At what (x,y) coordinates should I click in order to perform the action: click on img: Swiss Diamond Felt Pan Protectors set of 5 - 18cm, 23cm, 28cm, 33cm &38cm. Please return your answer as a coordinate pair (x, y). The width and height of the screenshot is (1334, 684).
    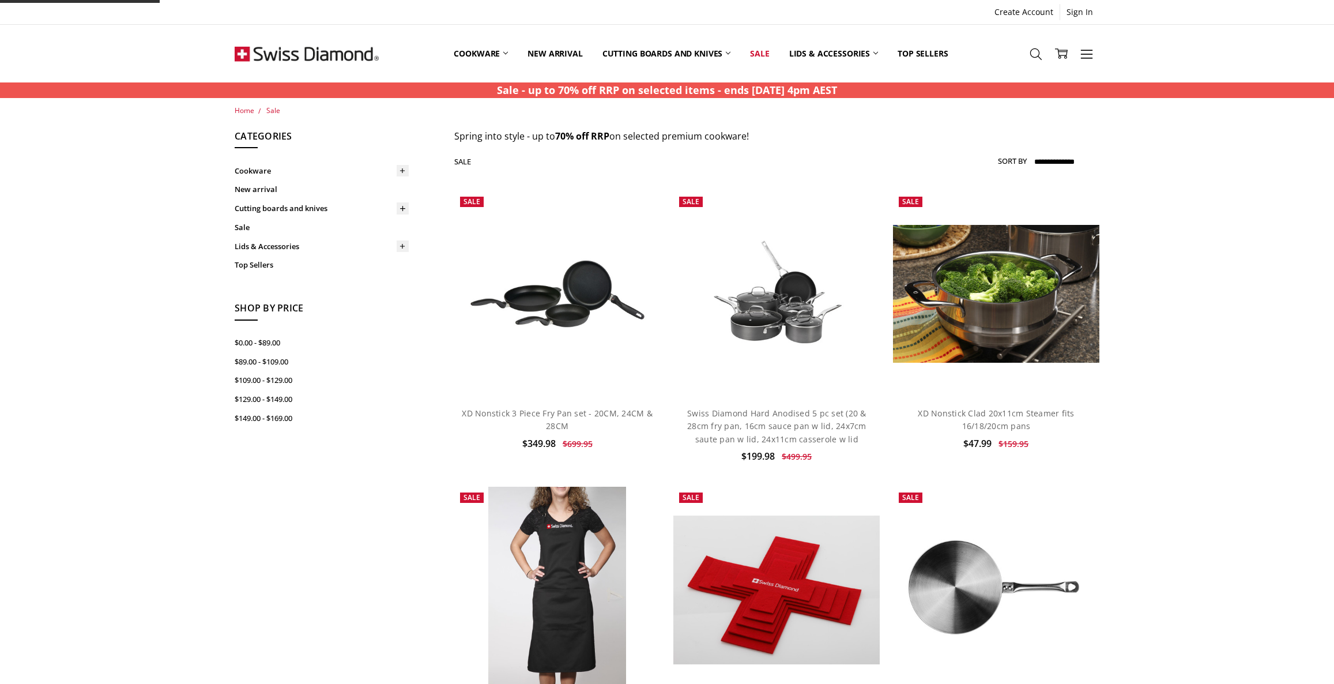
    Looking at the image, I should click on (777, 590).